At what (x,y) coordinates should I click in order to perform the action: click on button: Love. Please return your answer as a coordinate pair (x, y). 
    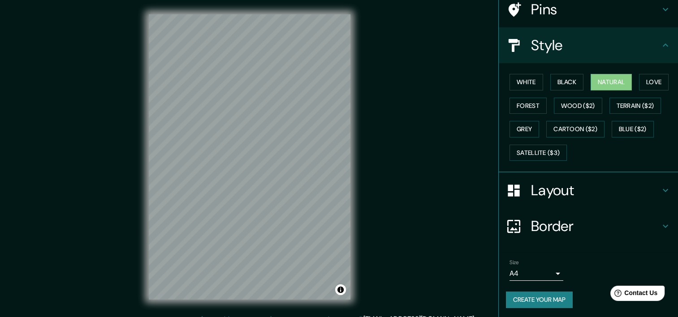
    Looking at the image, I should click on (654, 82).